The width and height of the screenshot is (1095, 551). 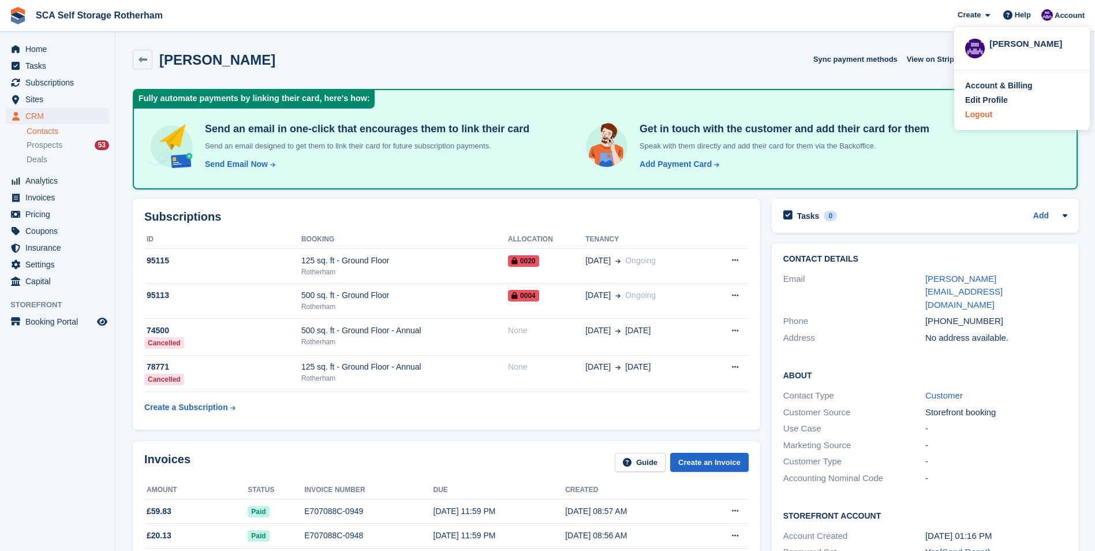 What do you see at coordinates (18, 16) in the screenshot?
I see `img: stora-icon-8386f47178a22dfd0bd8f6a31ec36ba5ce8667c1dd55bd0f319d3a0aa187defe.svg` at bounding box center [18, 16].